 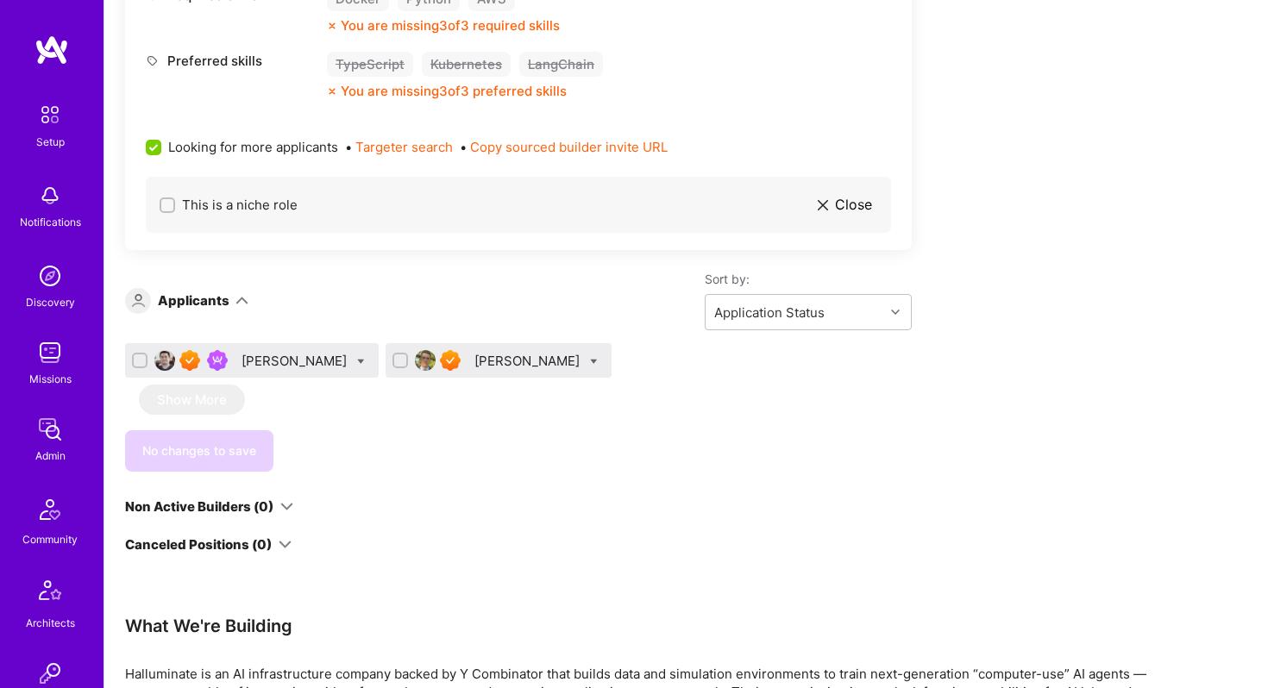 I want to click on img: Community, so click(x=50, y=510).